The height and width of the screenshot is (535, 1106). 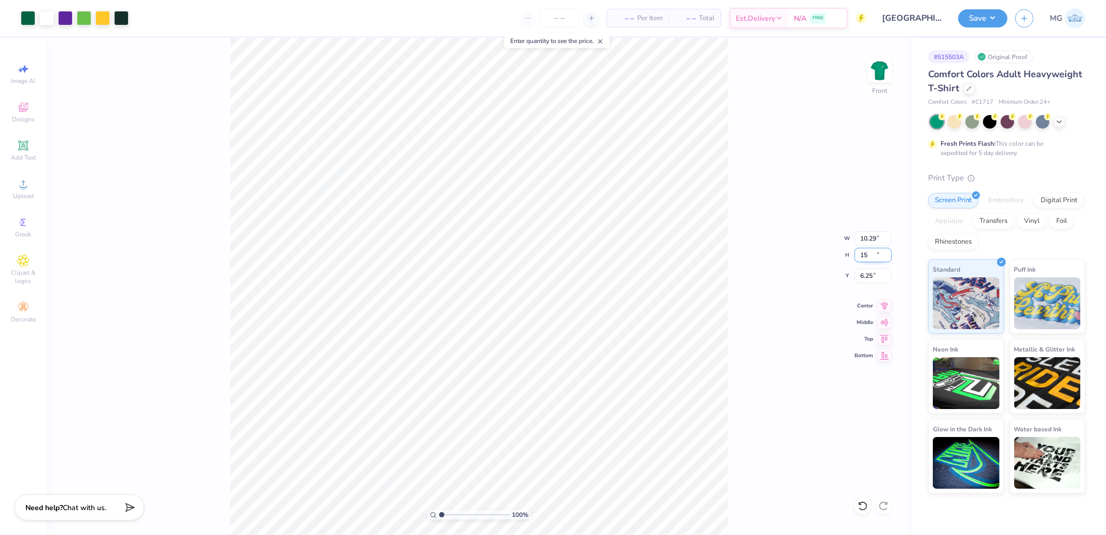 What do you see at coordinates (557, 41) in the screenshot?
I see `div: Enter quantity to see the price.` at bounding box center [557, 41].